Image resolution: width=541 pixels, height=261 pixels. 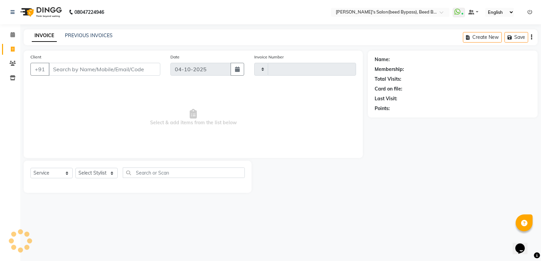 What do you see at coordinates (269, 57) in the screenshot?
I see `label: Invoice Number` at bounding box center [269, 57].